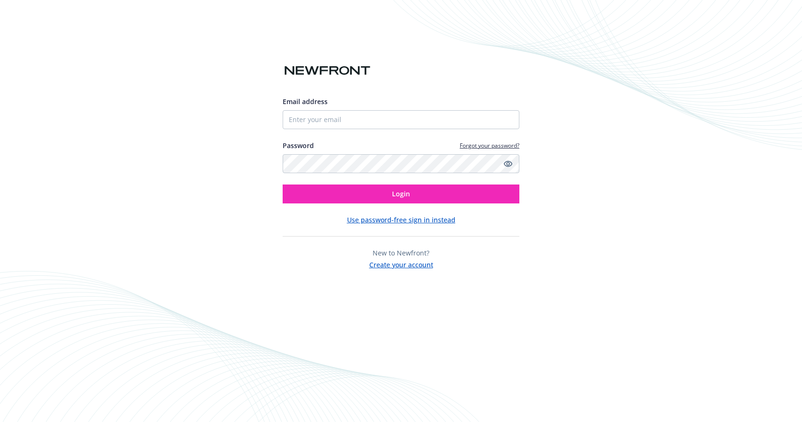 Image resolution: width=802 pixels, height=422 pixels. What do you see at coordinates (327, 71) in the screenshot?
I see `img: Newfront logo` at bounding box center [327, 71].